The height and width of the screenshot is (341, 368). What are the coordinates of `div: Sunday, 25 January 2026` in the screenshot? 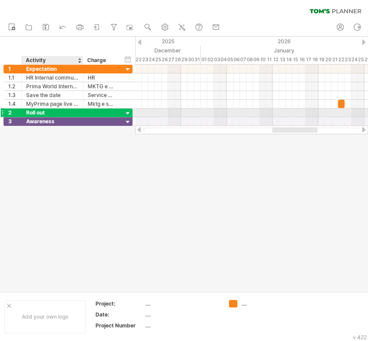 It's located at (361, 59).